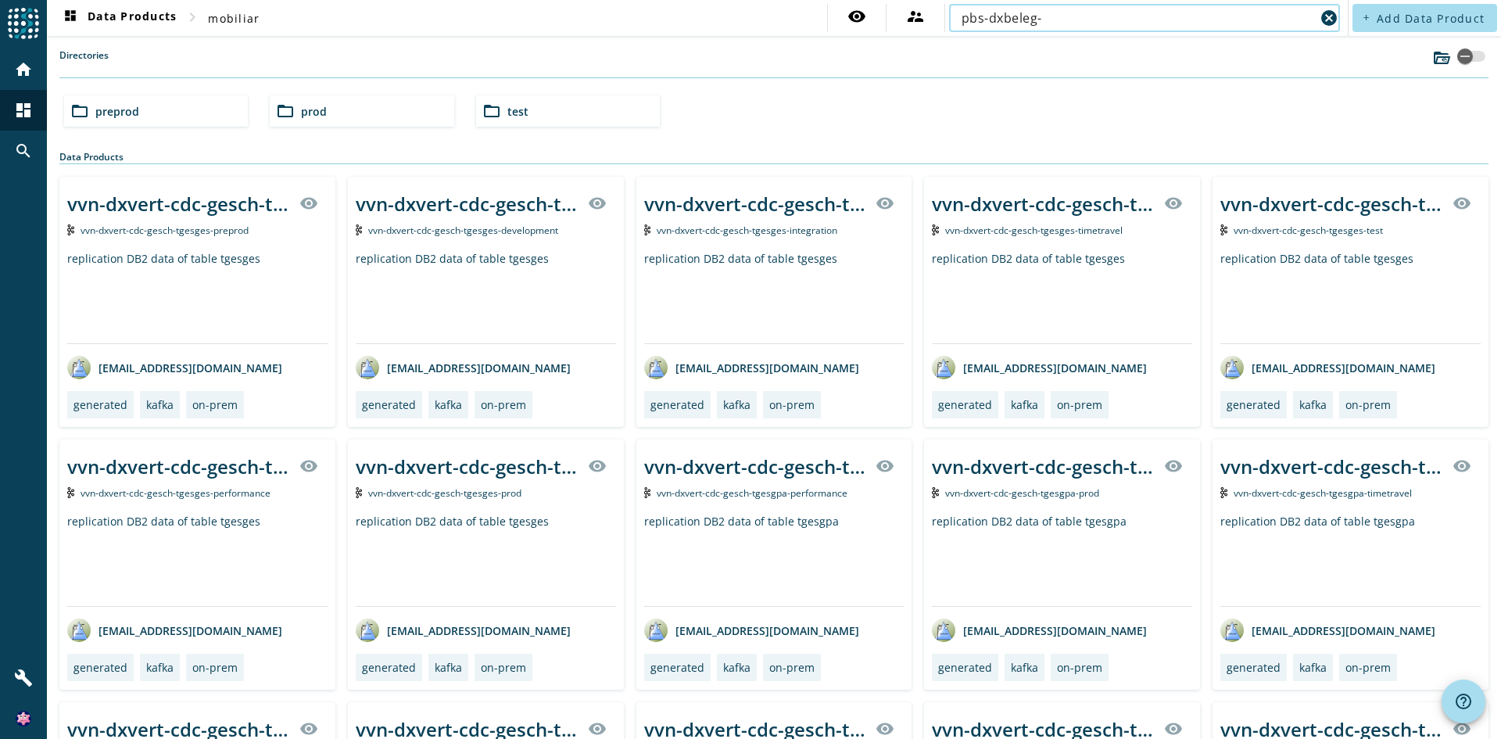 This screenshot has height=739, width=1501. Describe the element at coordinates (119, 18) in the screenshot. I see `button: Data Products` at that location.